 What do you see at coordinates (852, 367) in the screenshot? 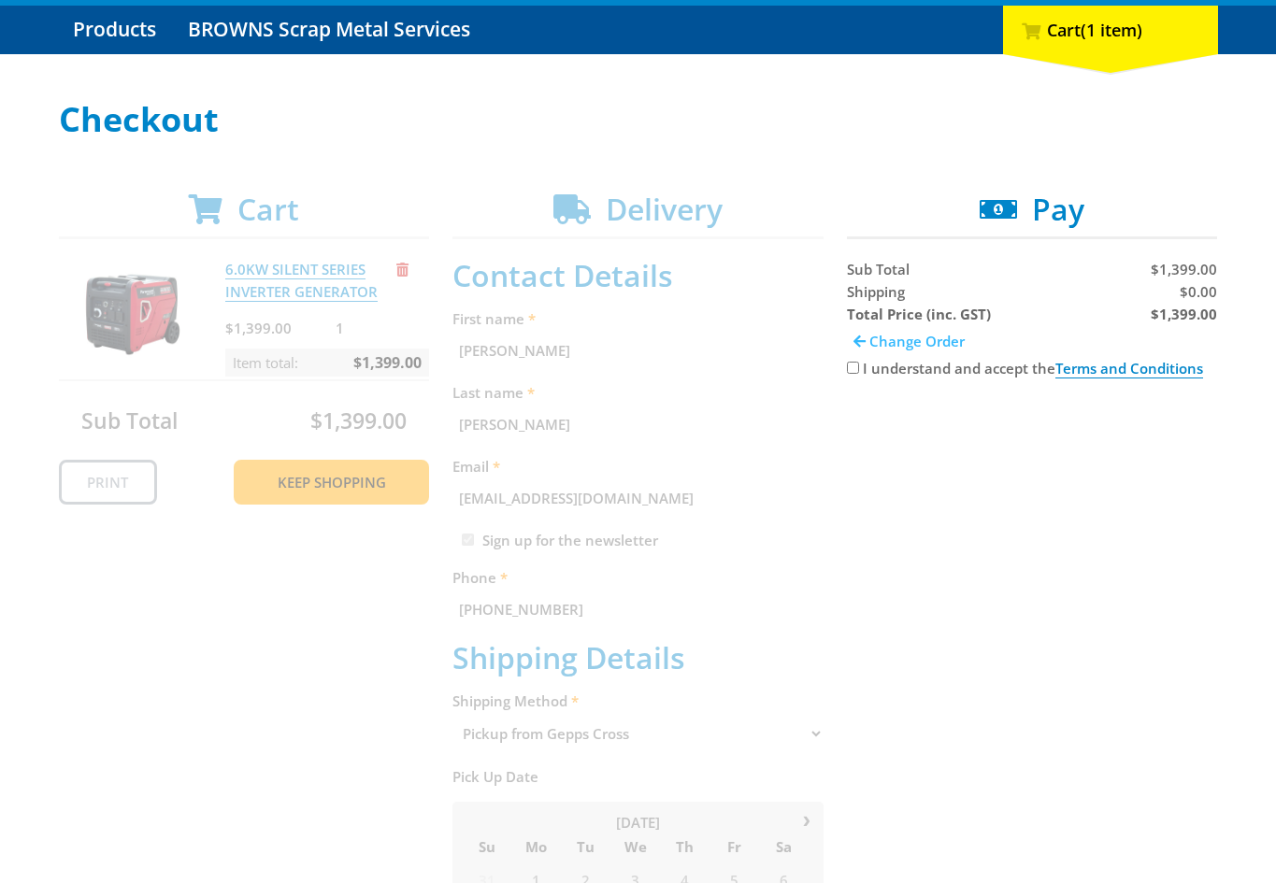
I see `input: Please accept the terms and conditions.` at bounding box center [852, 367].